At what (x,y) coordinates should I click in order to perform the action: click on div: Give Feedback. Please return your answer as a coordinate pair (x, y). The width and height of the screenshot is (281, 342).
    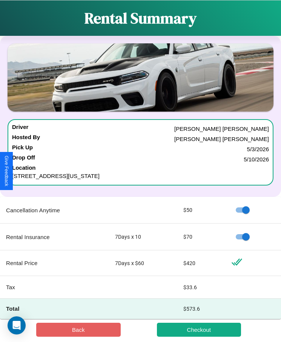
    Looking at the image, I should click on (6, 171).